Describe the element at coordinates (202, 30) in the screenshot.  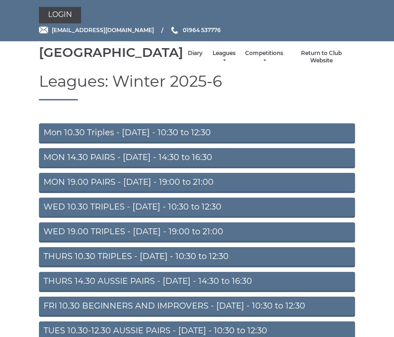
I see `span: 01964 537776` at that location.